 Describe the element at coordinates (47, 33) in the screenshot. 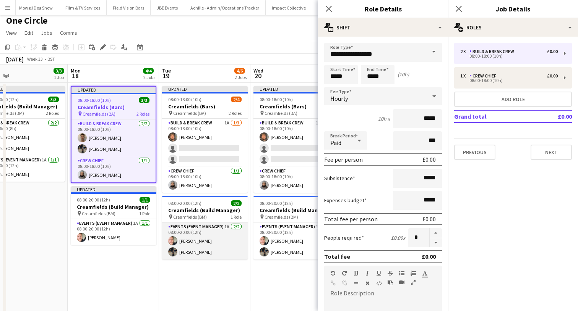

I see `a: Jobs` at that location.